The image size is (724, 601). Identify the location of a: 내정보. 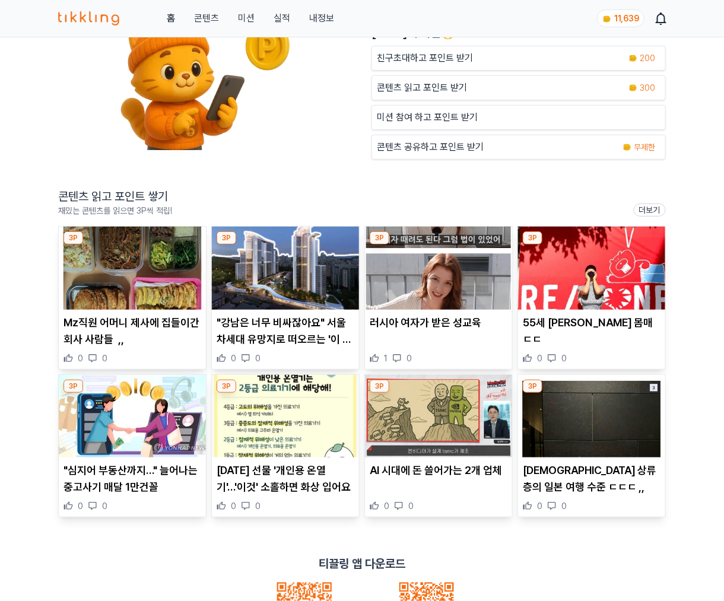
(322, 18).